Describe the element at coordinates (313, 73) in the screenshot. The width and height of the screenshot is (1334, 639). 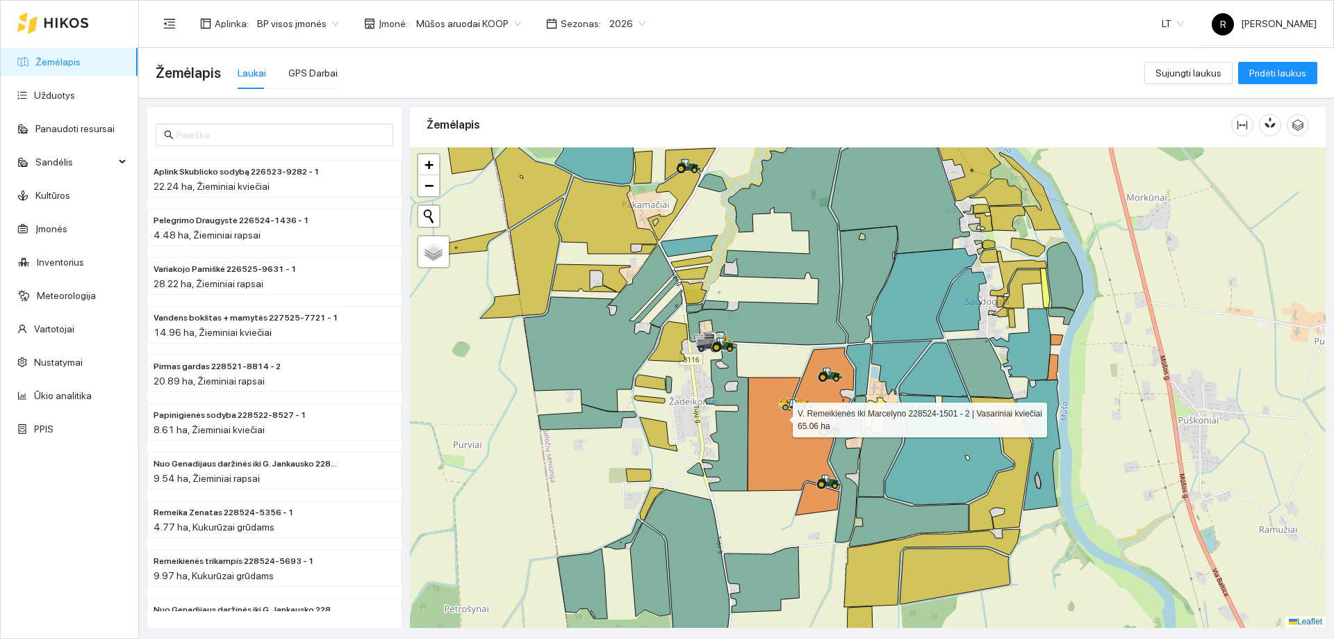
I see `div: GPS Darbai` at that location.